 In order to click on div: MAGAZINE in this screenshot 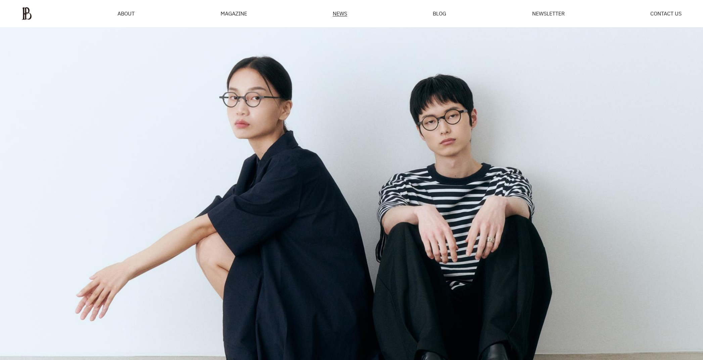, I will do `click(234, 13)`.